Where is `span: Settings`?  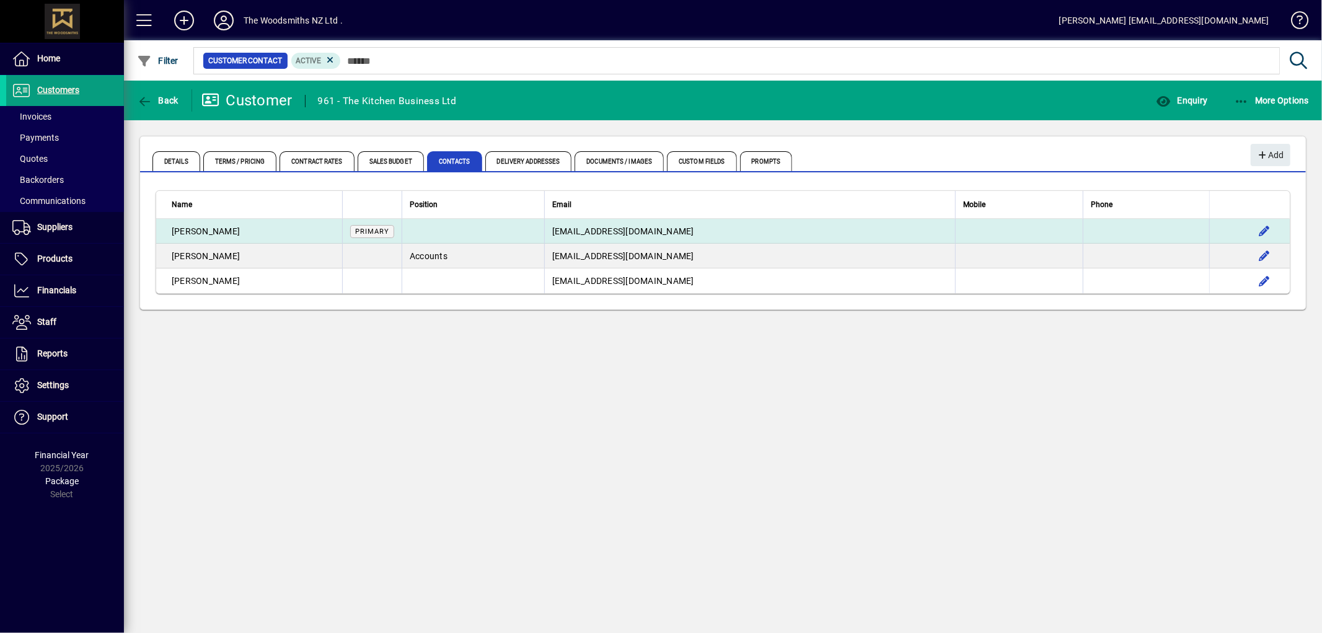
span: Settings is located at coordinates (53, 385).